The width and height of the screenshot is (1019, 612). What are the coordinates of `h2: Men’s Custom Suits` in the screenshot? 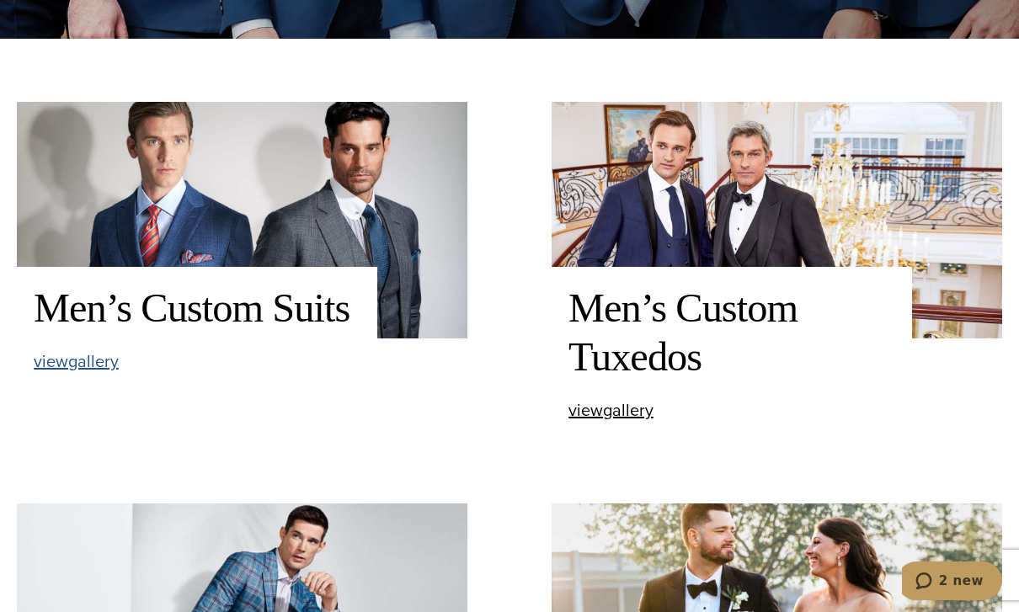 It's located at (197, 308).